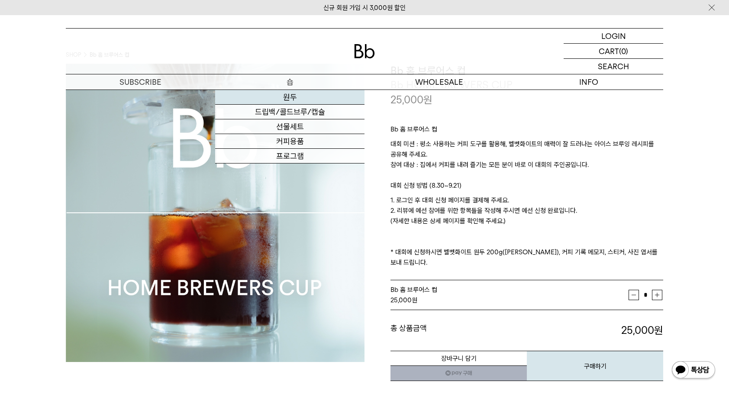 This screenshot has height=394, width=729. Describe the element at coordinates (290, 156) in the screenshot. I see `a: 프로그램` at that location.